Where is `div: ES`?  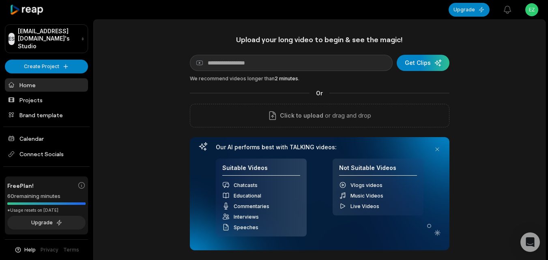
div: ES is located at coordinates (11, 39).